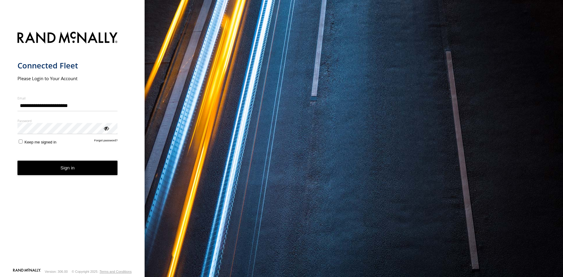 The height and width of the screenshot is (277, 563). I want to click on label: Password, so click(68, 121).